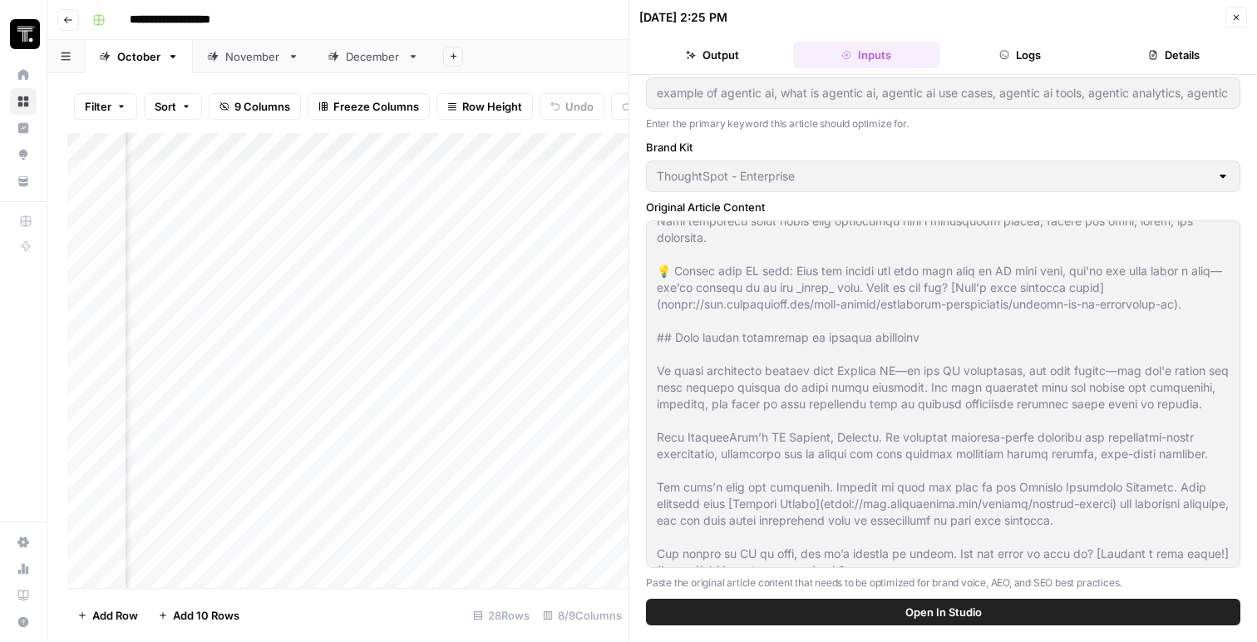  What do you see at coordinates (199, 615) in the screenshot?
I see `button: Add 10 Rows` at bounding box center [199, 615].